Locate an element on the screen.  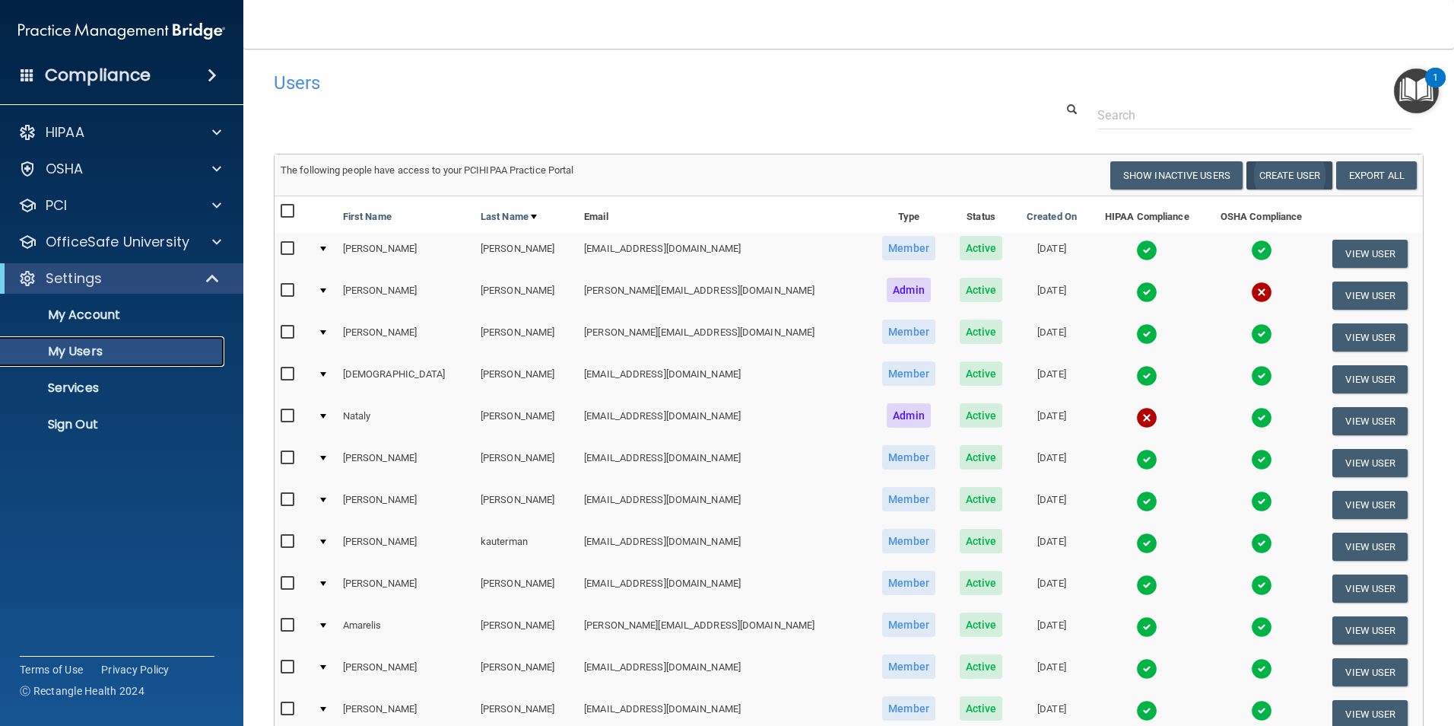
th: HIPAA Compliance is located at coordinates (1147, 214).